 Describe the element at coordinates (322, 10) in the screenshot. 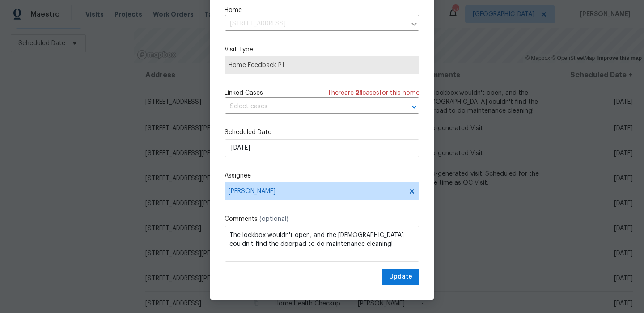

I see `label: Home` at that location.